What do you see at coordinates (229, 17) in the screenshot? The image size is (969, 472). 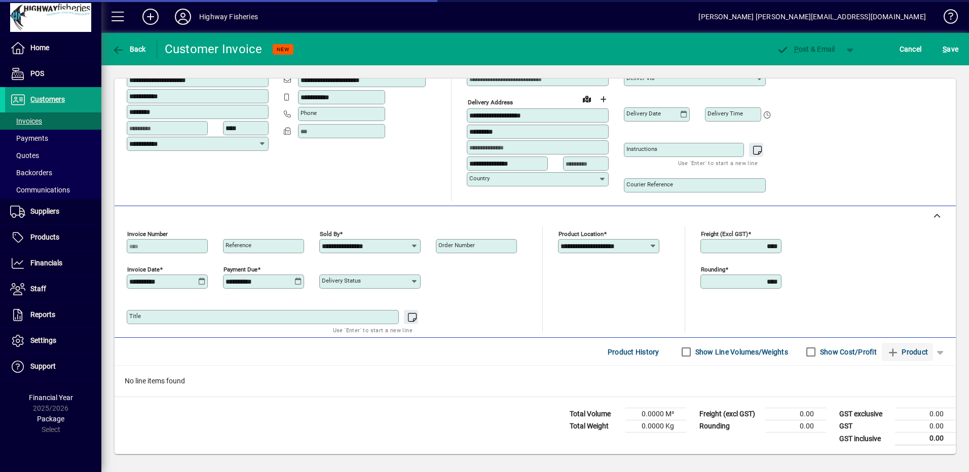 I see `div: Highway Fisheries` at bounding box center [229, 17].